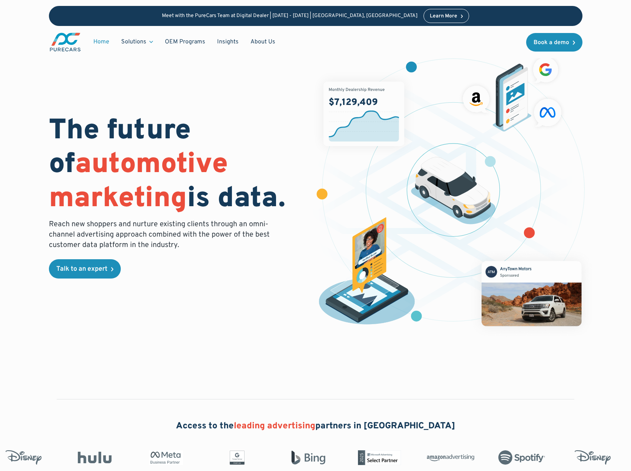 Image resolution: width=631 pixels, height=471 pixels. I want to click on a: About Us, so click(263, 42).